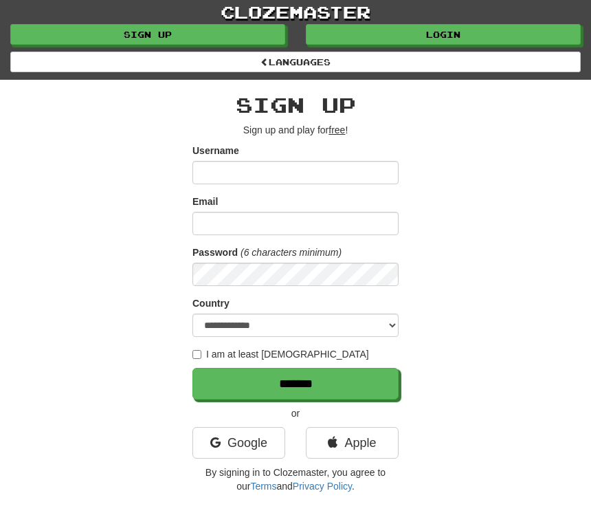 The height and width of the screenshot is (513, 591). I want to click on label: Username, so click(216, 150).